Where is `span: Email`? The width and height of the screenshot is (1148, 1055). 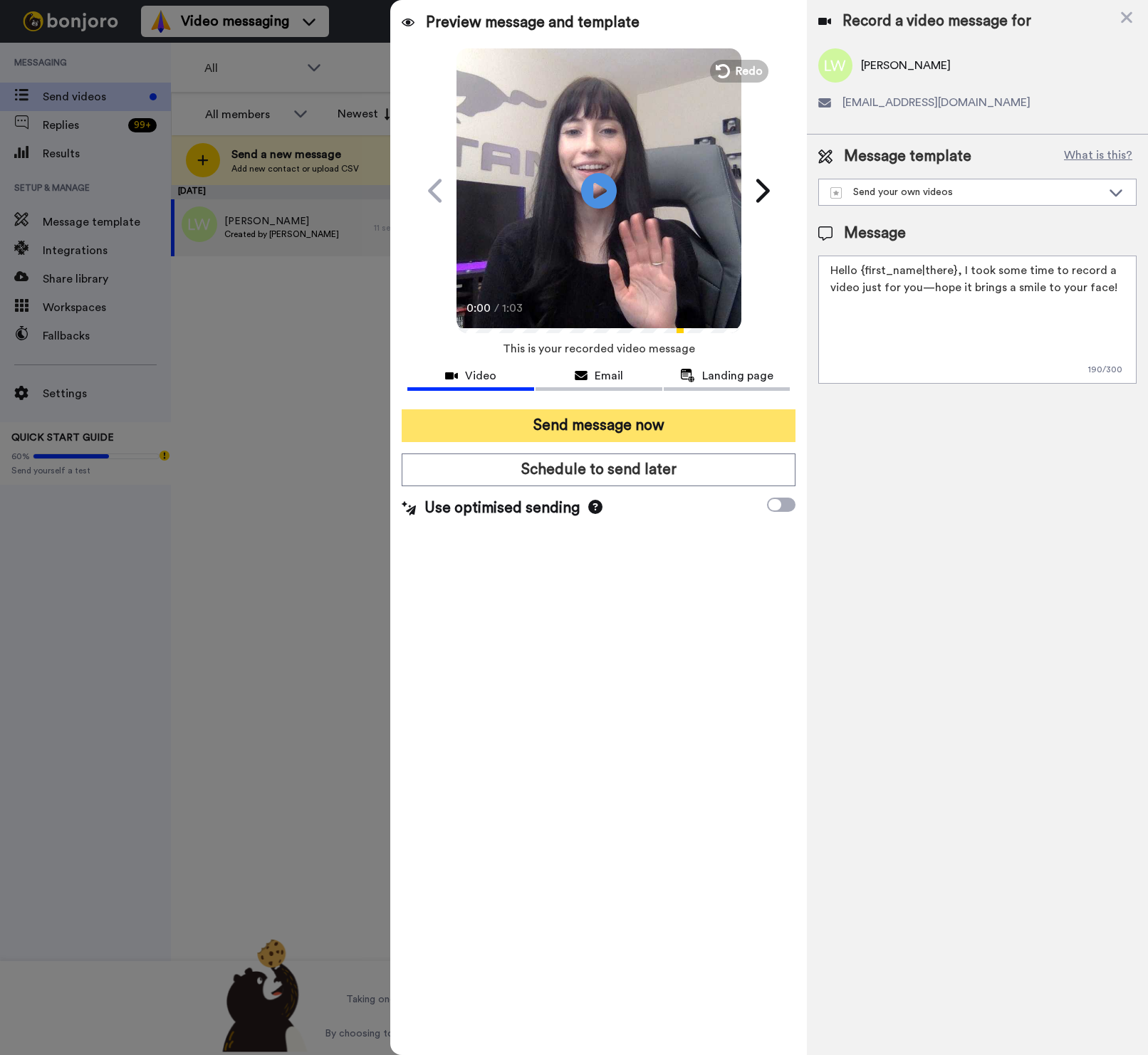
span: Email is located at coordinates (609, 376).